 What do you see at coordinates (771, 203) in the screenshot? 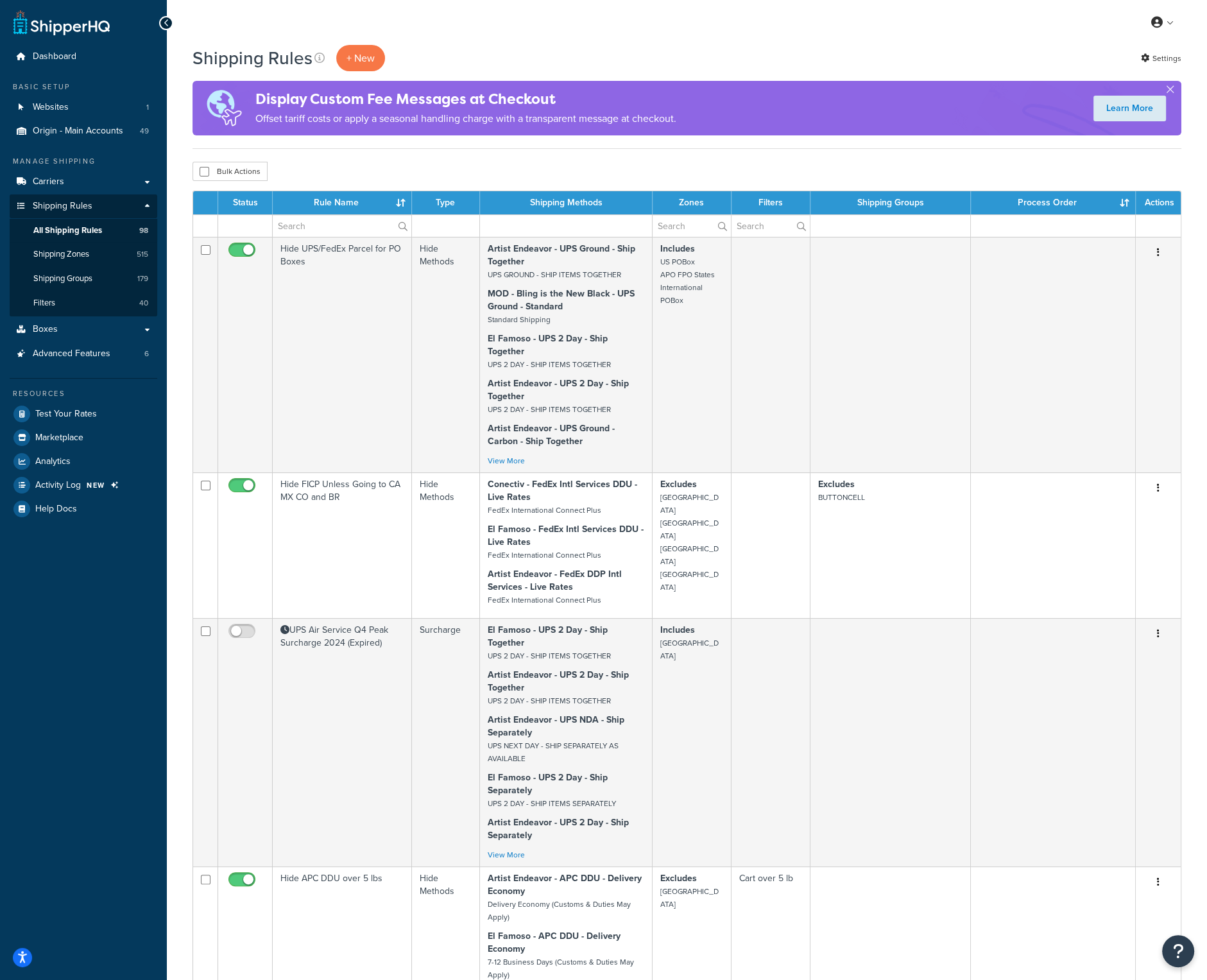
I see `th: Filters` at bounding box center [771, 203].